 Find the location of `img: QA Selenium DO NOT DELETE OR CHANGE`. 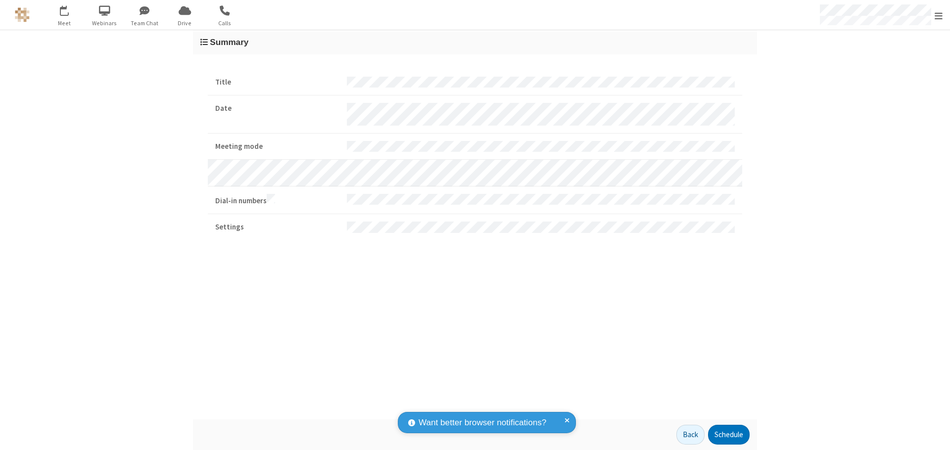

img: QA Selenium DO NOT DELETE OR CHANGE is located at coordinates (22, 15).